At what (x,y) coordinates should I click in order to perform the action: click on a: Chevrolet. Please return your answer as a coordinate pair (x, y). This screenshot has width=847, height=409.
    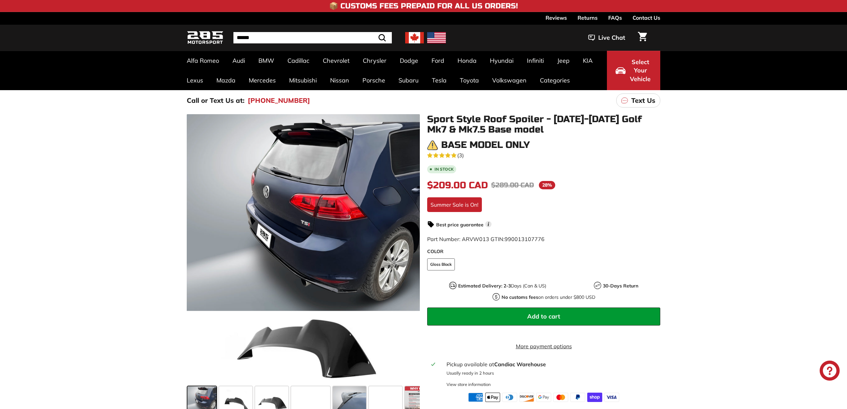
    Looking at the image, I should click on (336, 60).